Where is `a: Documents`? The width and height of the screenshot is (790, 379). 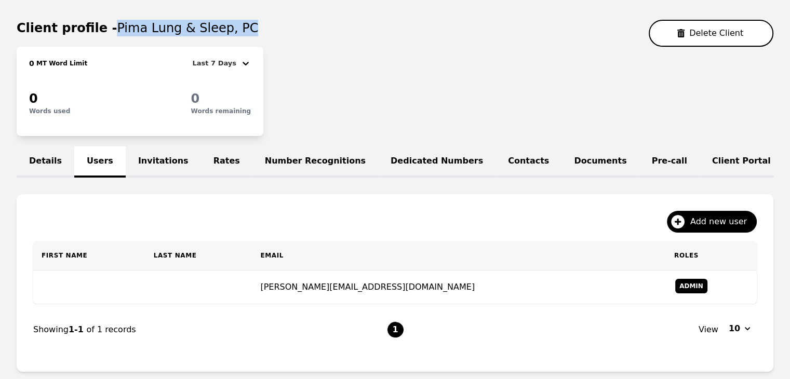
a: Documents is located at coordinates (600, 162).